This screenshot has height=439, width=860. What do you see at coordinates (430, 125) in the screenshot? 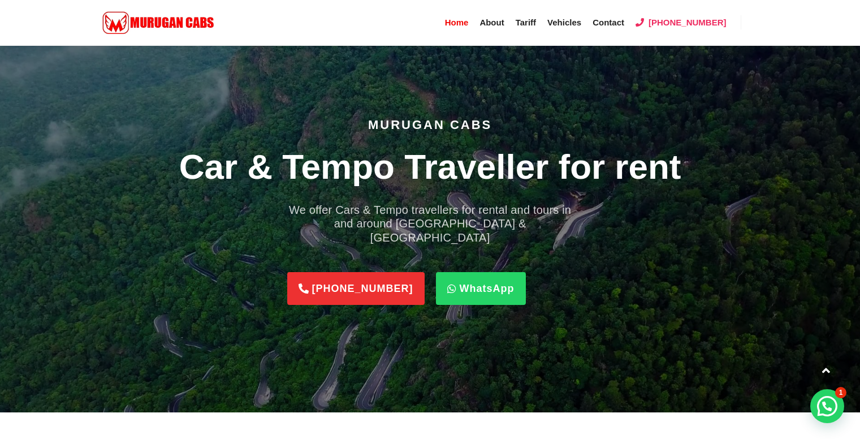
I see `p: Murugan Cabs` at bounding box center [430, 125].